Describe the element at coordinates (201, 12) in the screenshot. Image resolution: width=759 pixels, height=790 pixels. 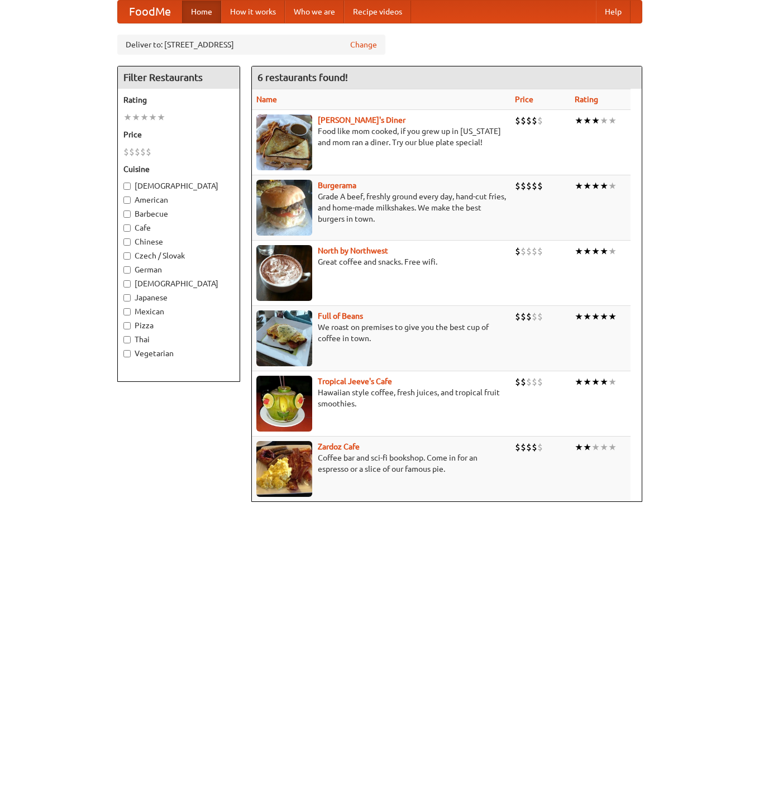
I see `a: Home` at that location.